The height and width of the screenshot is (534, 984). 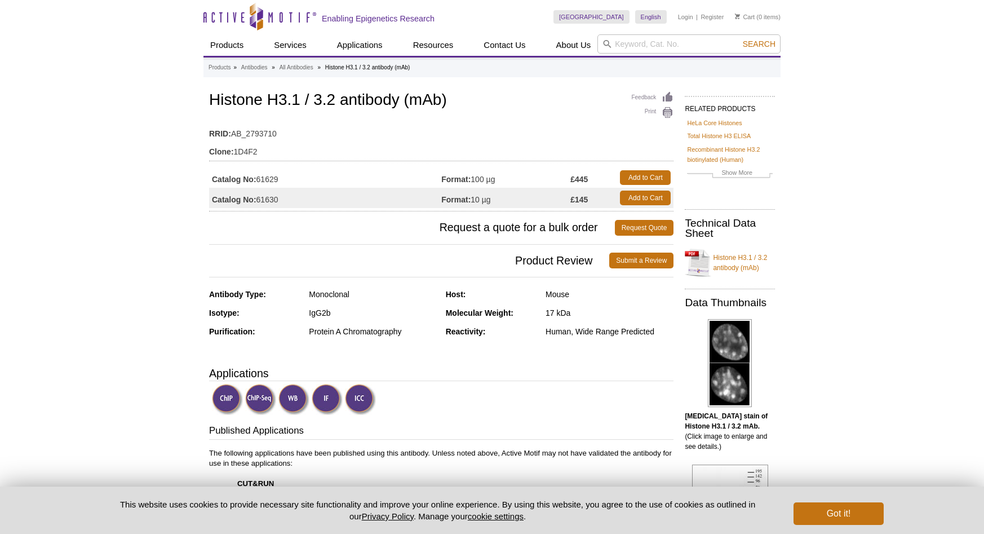 What do you see at coordinates (714, 123) in the screenshot?
I see `a: HeLa Core Histones` at bounding box center [714, 123].